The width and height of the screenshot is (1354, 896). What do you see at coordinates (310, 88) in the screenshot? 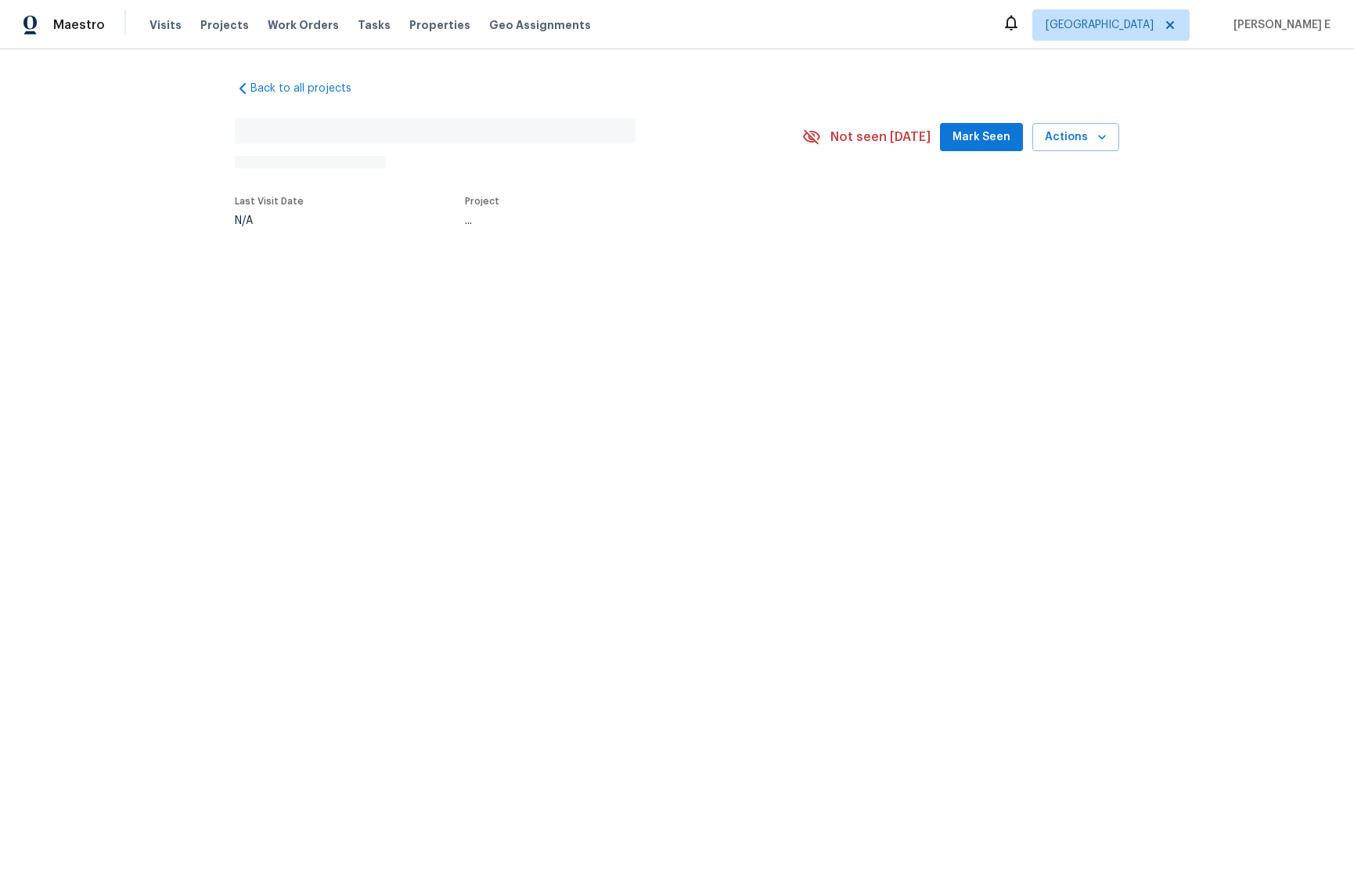
I see `a: Back to all projects` at bounding box center [310, 88].